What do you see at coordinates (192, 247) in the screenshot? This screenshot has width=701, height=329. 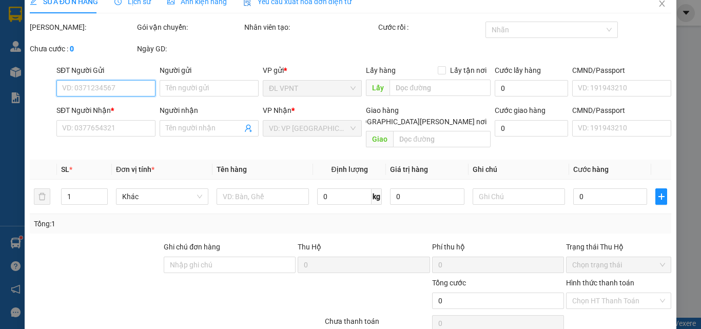 I see `label: Ghi chú đơn hàng` at bounding box center [192, 247].